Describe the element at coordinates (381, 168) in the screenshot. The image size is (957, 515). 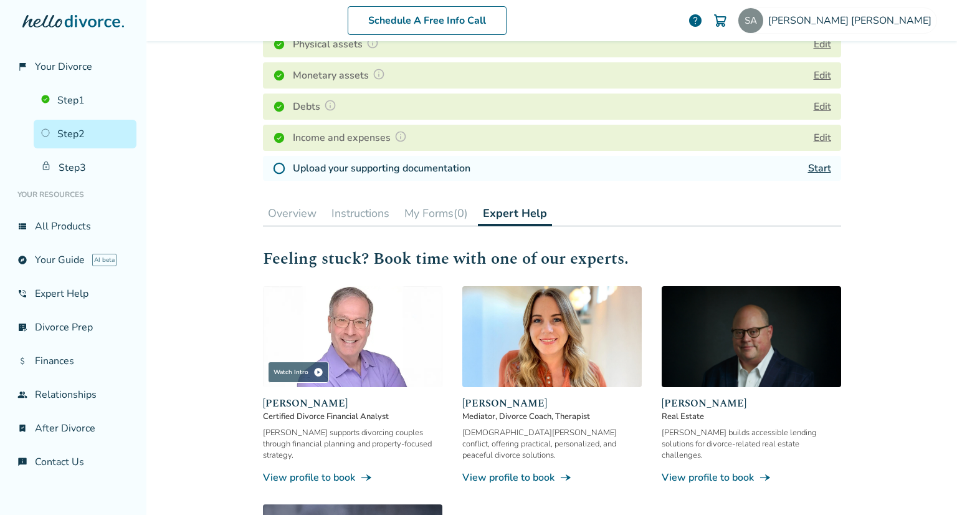
I see `h4: Upload your supporting documentation` at that location.